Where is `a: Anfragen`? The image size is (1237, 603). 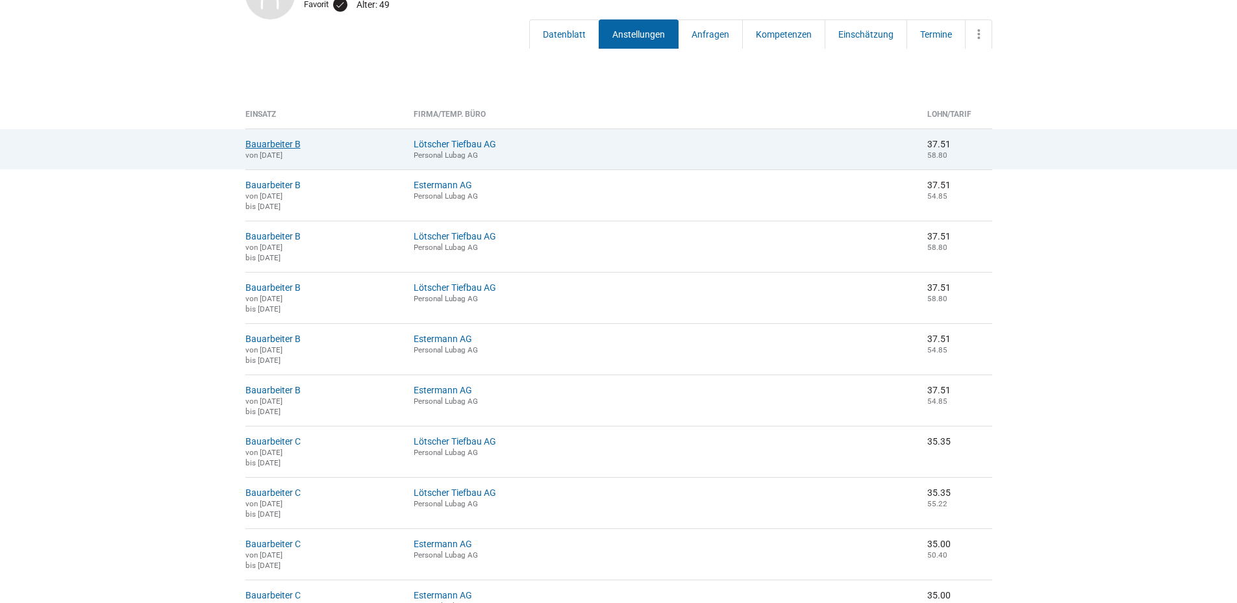
a: Anfragen is located at coordinates (710, 34).